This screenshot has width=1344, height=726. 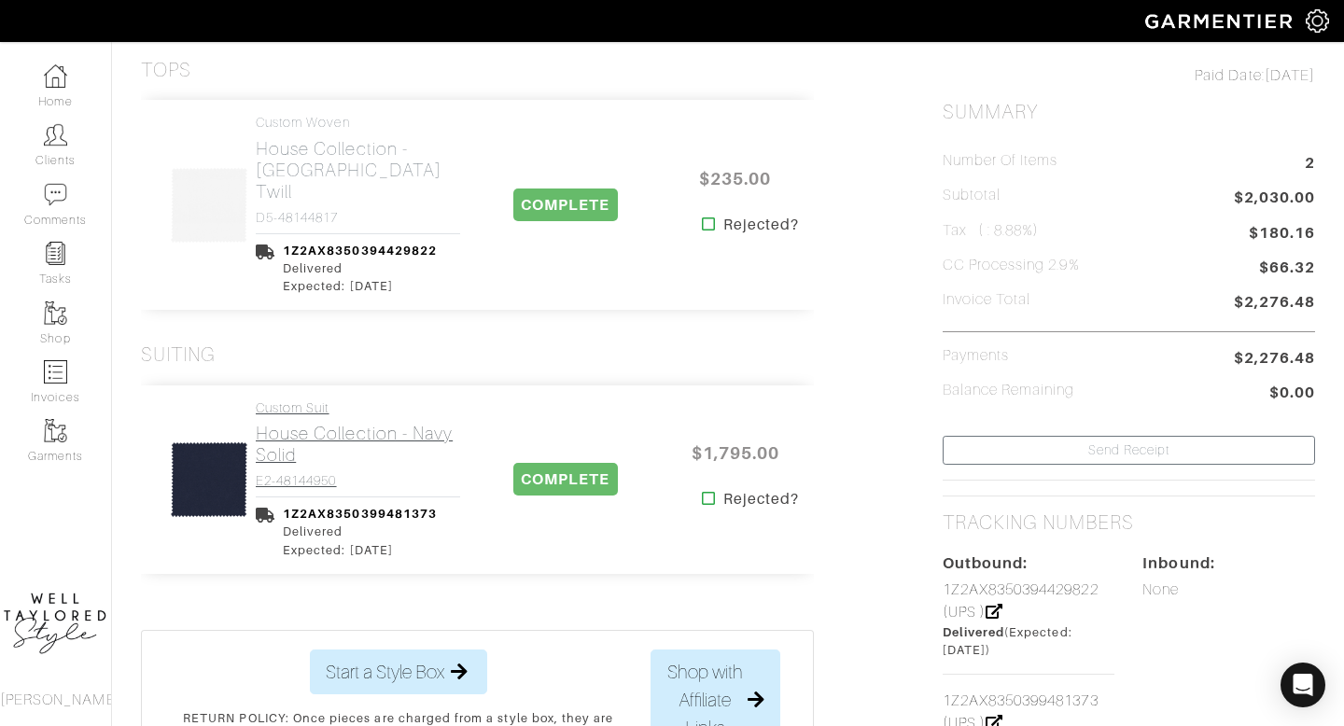 What do you see at coordinates (358, 122) in the screenshot?
I see `h4: Custom Woven` at bounding box center [358, 122].